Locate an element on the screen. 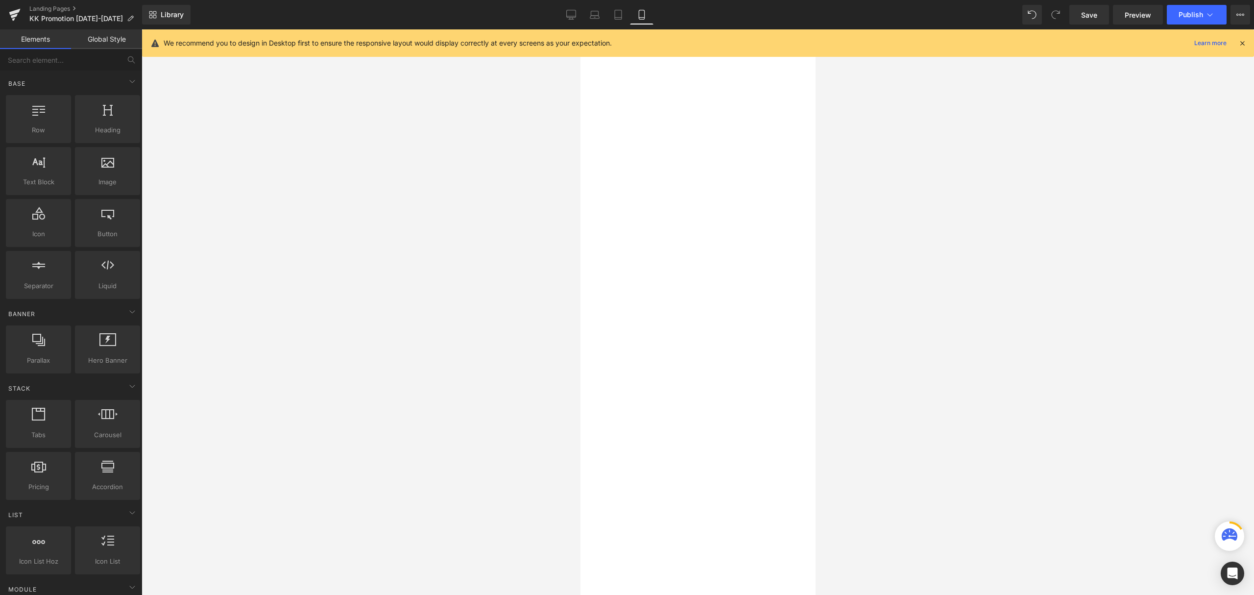 The height and width of the screenshot is (595, 1254). span: Pricing is located at coordinates (38, 486).